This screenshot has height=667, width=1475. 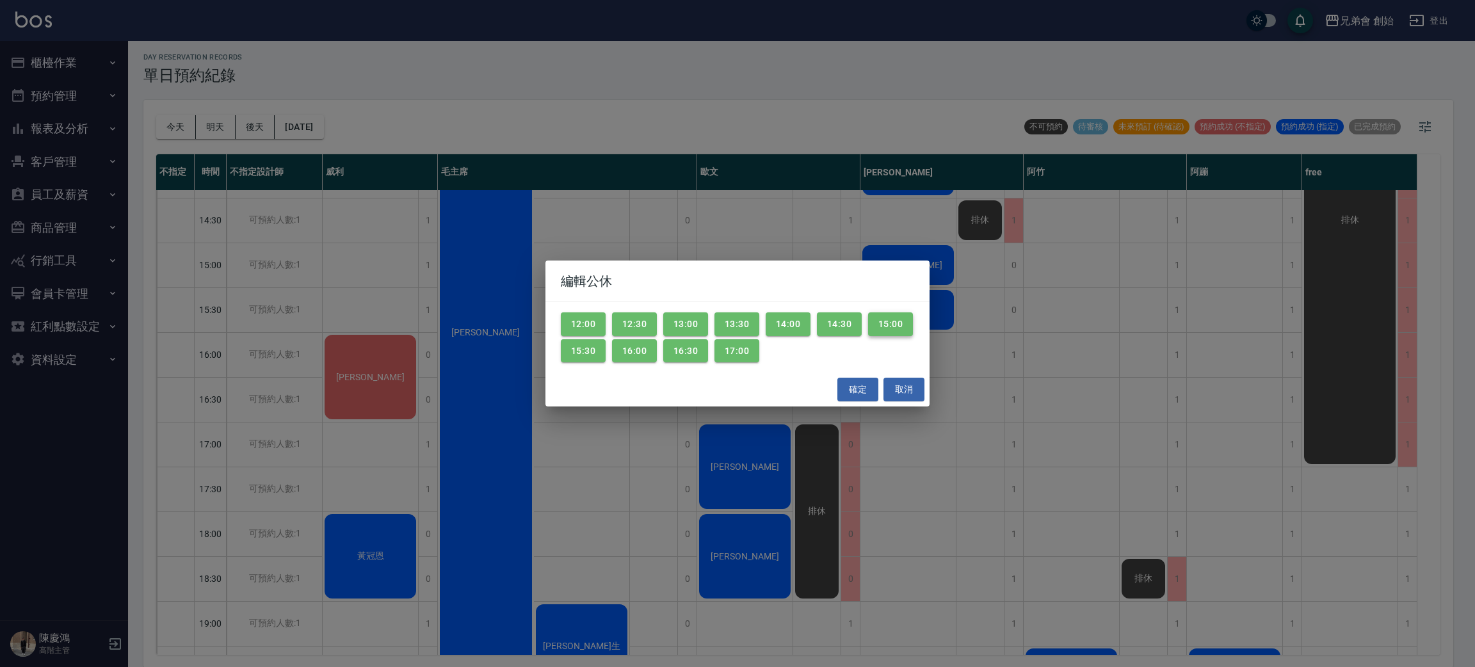 What do you see at coordinates (737, 351) in the screenshot?
I see `button: 17:00` at bounding box center [737, 351].